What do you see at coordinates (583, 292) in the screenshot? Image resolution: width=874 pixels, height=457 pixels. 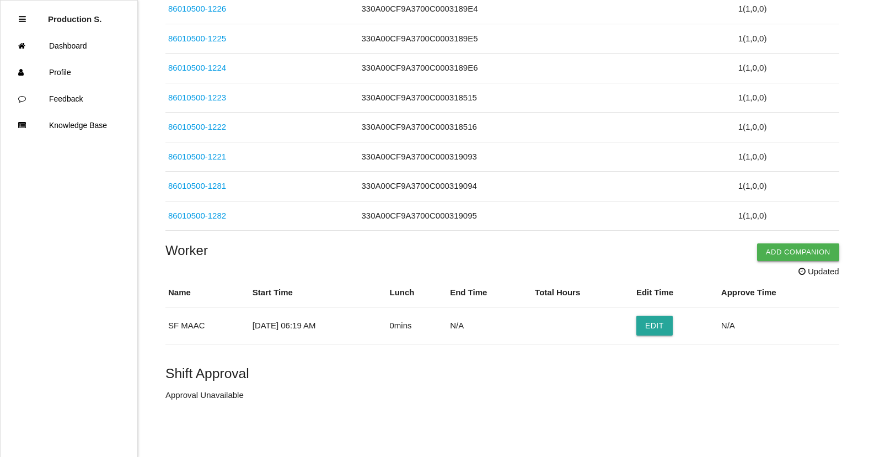 I see `th: Total Hours` at bounding box center [583, 292].